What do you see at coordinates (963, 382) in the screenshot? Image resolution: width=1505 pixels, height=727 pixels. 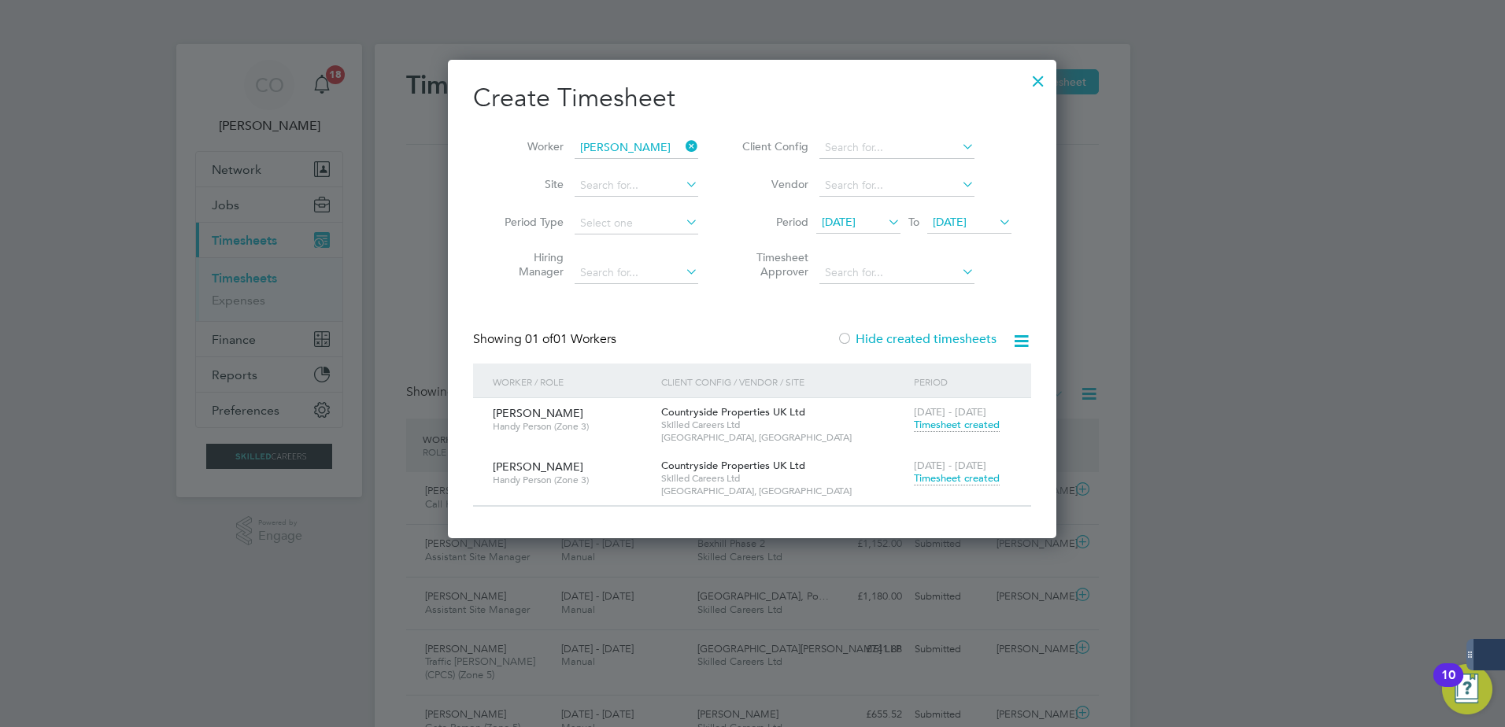 I see `div: Period` at bounding box center [963, 382].